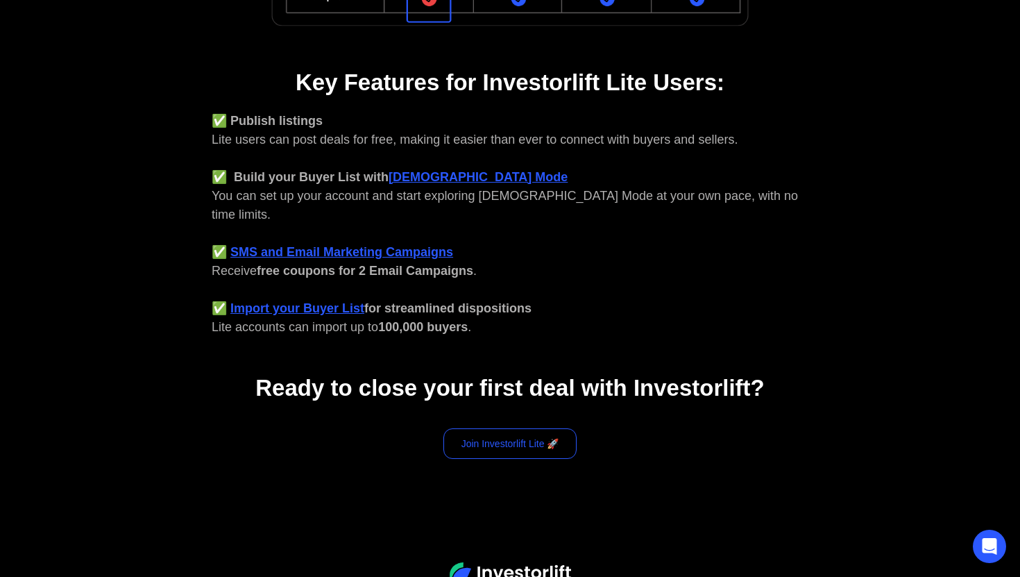 The image size is (1020, 577). What do you see at coordinates (510, 224) in the screenshot?
I see `div: Lite users can post deals for free, making it easier than ever to connect with buyers and sellers...` at bounding box center [510, 224].